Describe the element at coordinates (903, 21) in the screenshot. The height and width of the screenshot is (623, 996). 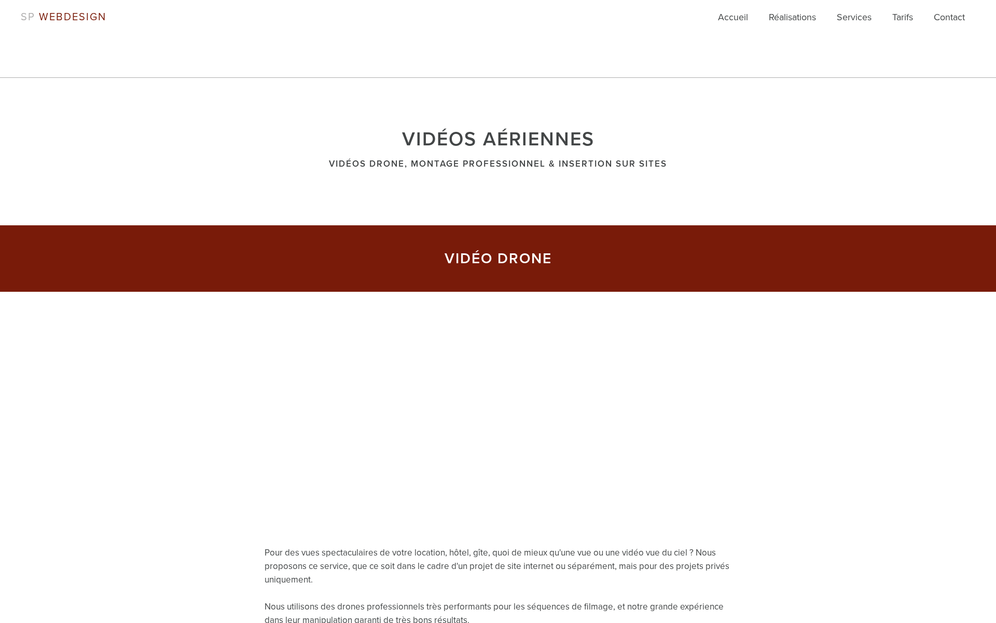
I see `a: Tarifs` at that location.